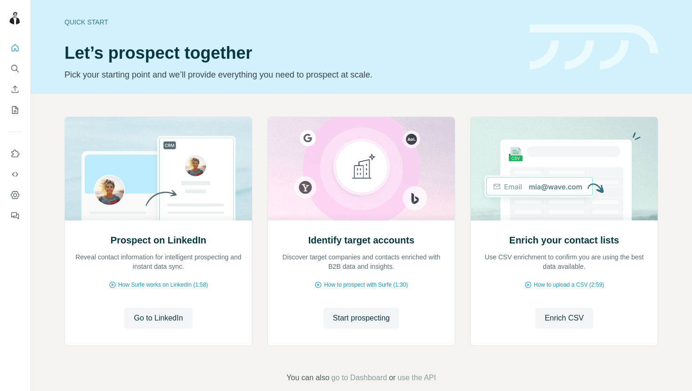  What do you see at coordinates (15, 154) in the screenshot?
I see `button: Use Surfe on LinkedIn` at bounding box center [15, 154].